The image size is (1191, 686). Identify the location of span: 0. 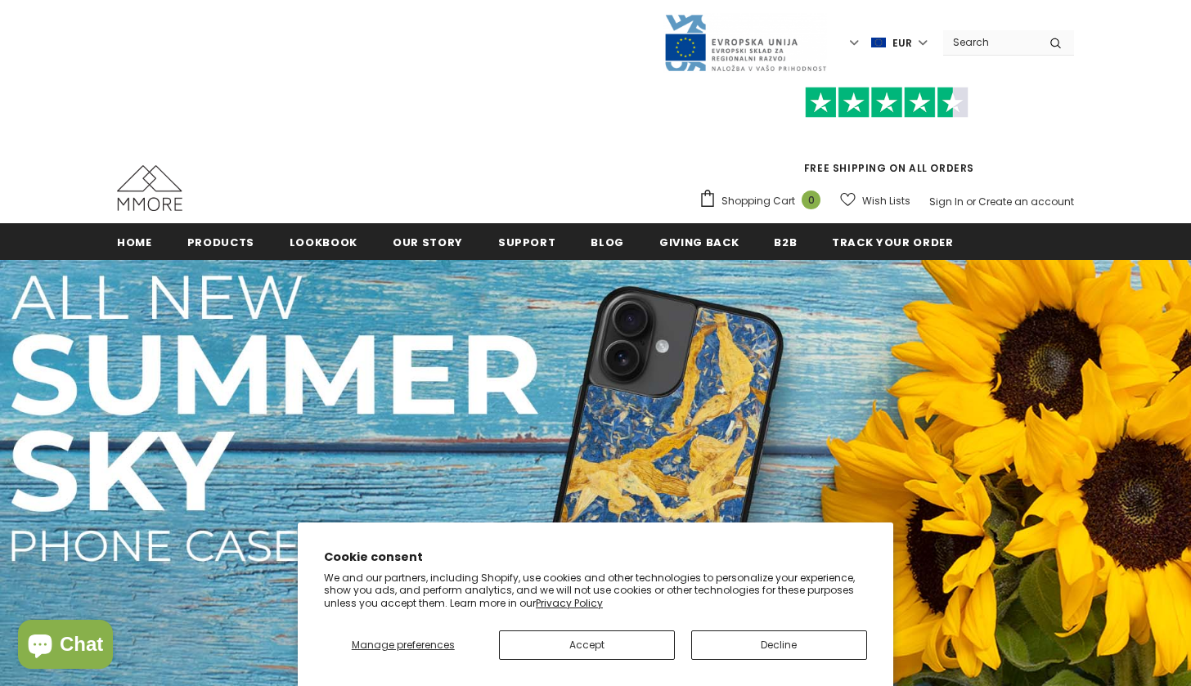
(810, 200).